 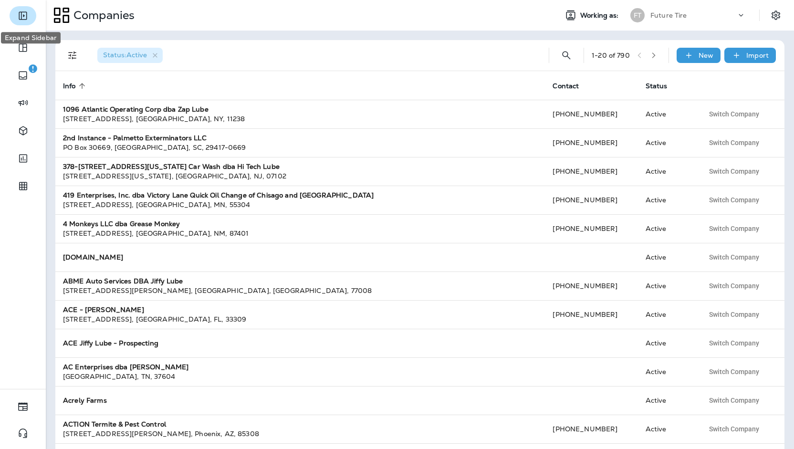 I want to click on strong: 4 Monkeys LLC dba Grease Monkey, so click(x=121, y=224).